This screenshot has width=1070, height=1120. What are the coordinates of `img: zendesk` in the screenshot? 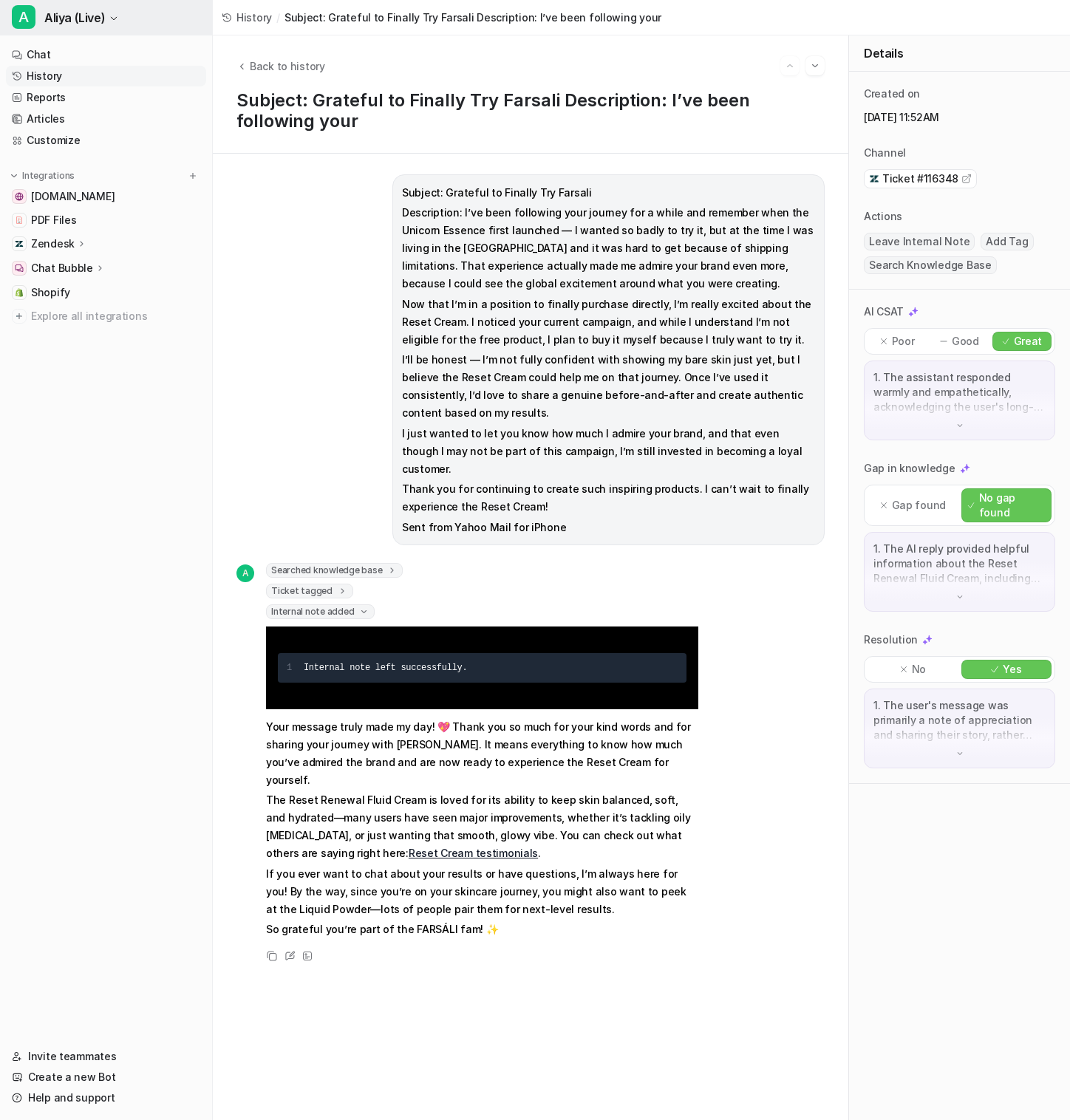 It's located at (874, 179).